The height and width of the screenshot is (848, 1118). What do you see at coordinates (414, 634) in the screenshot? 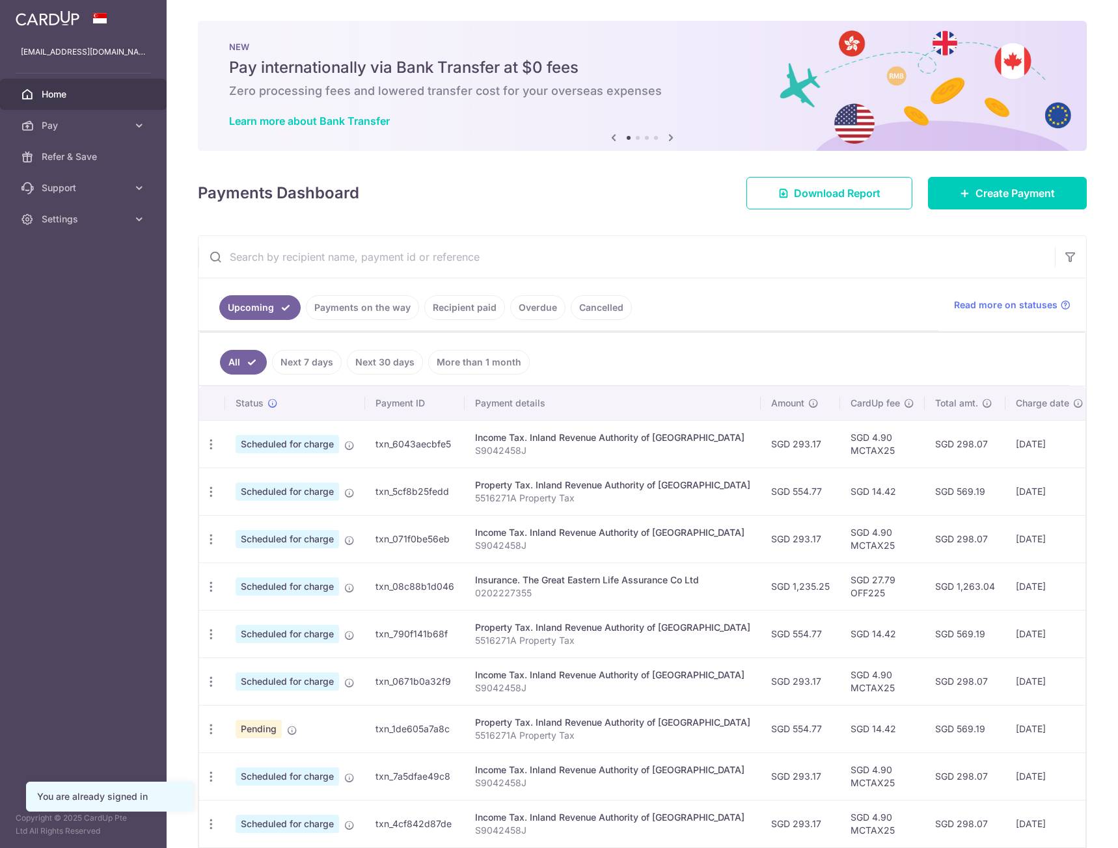
I see `td: txn_790f141b68f` at bounding box center [414, 634].